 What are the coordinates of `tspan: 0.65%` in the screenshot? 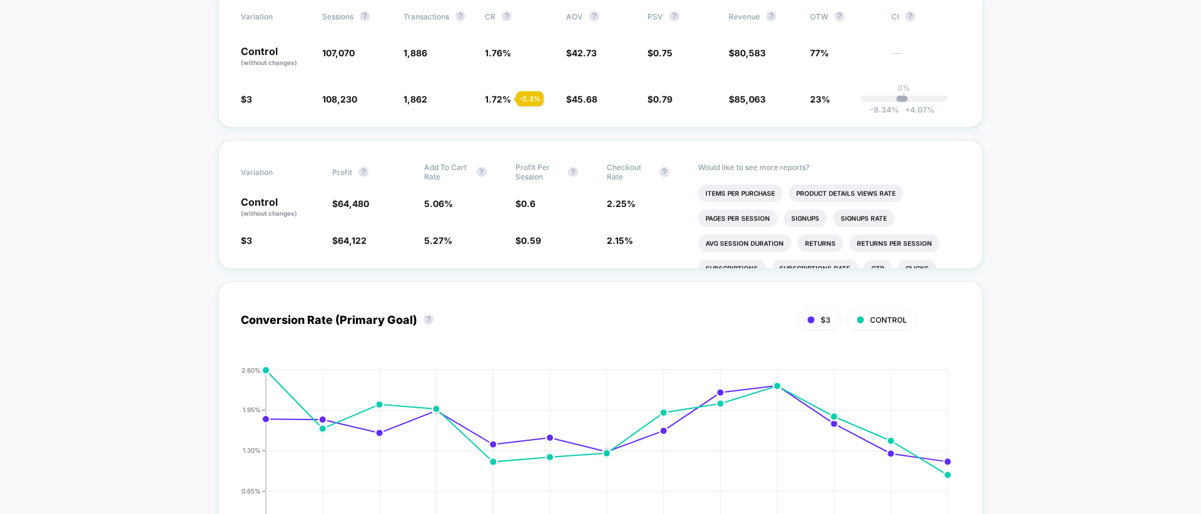 It's located at (251, 492).